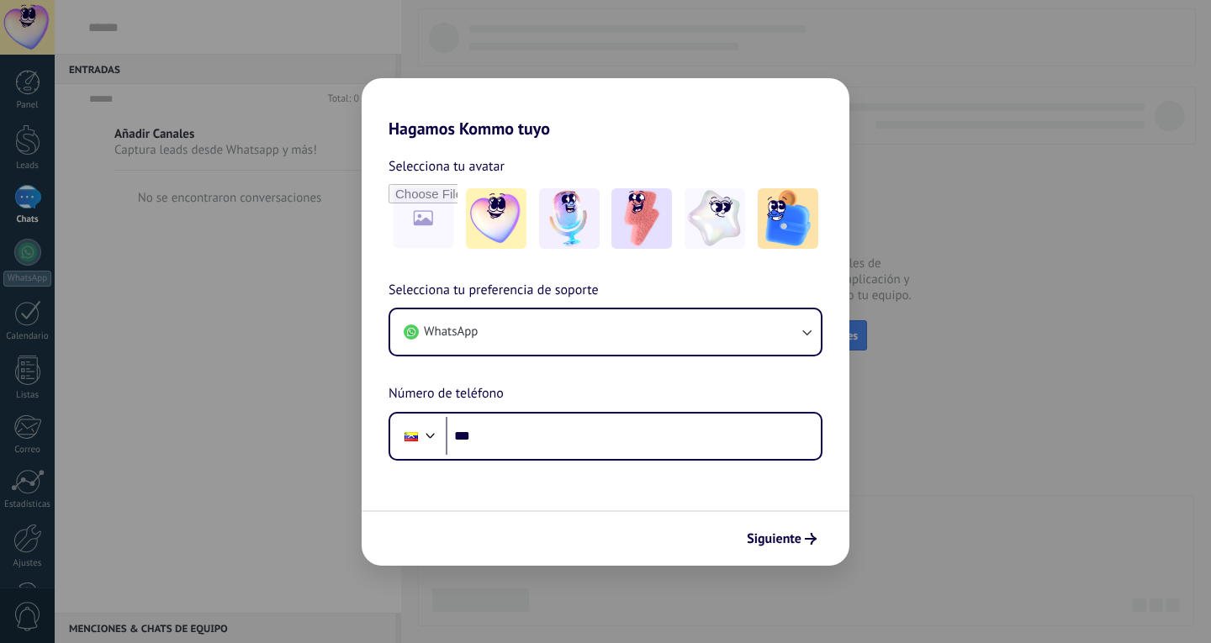  I want to click on span: WhatsApp, so click(451, 332).